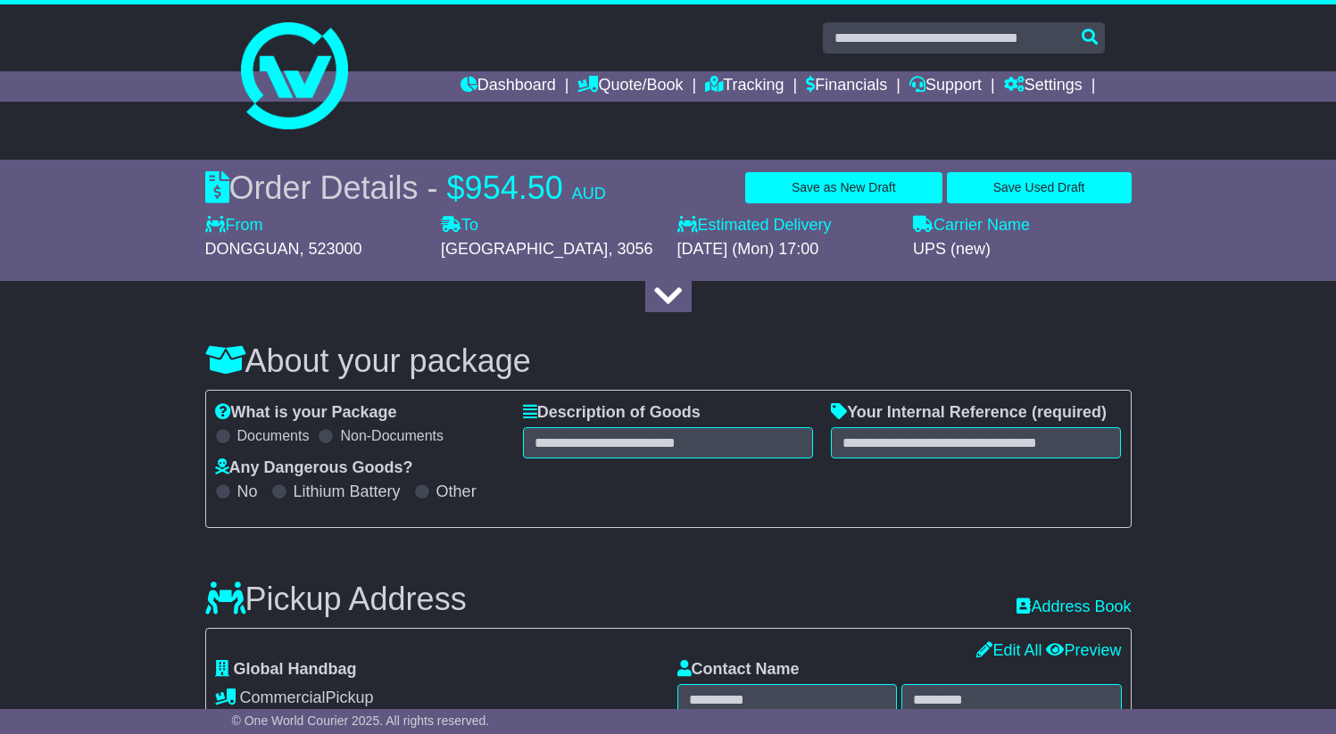 This screenshot has height=734, width=1336. What do you see at coordinates (392, 436) in the screenshot?
I see `label: Non-Documents` at bounding box center [392, 436].